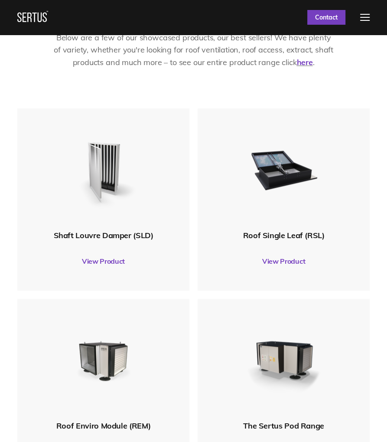 The width and height of the screenshot is (387, 442). What do you see at coordinates (194, 50) in the screenshot?
I see `p: Below are a few of our showcased products, our best sellers! We have plenty of variety, whether y...` at bounding box center [194, 50].